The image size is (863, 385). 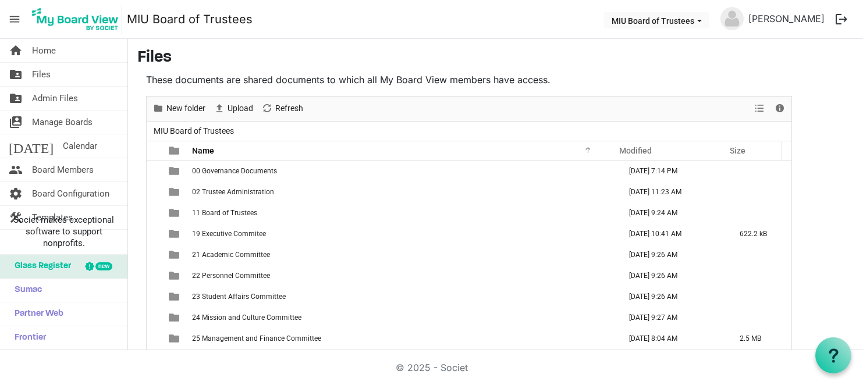 I want to click on span: 22 Personnel Committee, so click(x=231, y=276).